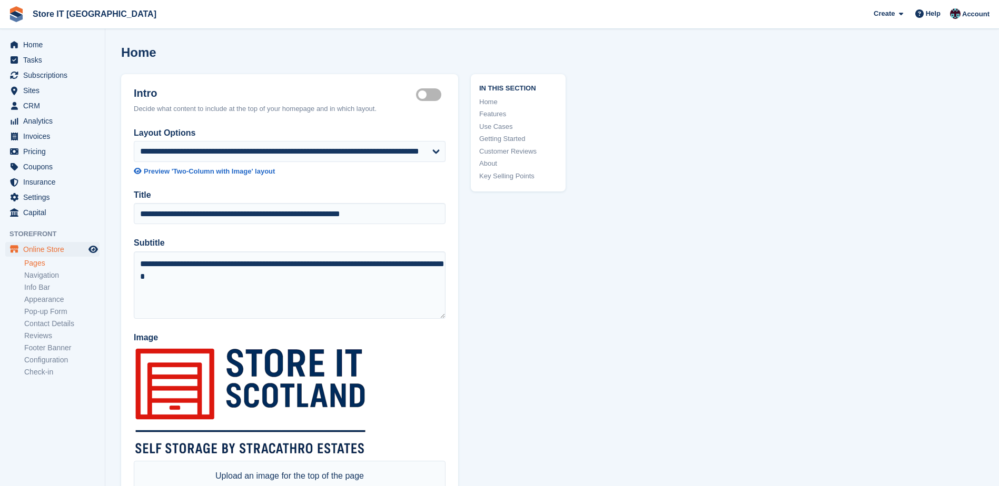 This screenshot has width=999, height=486. Describe the element at coordinates (55, 197) in the screenshot. I see `span: Settings` at that location.